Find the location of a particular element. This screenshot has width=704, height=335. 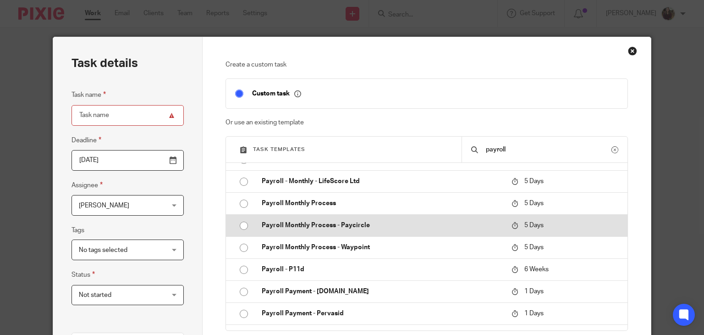

input: Search... is located at coordinates (549, 150).